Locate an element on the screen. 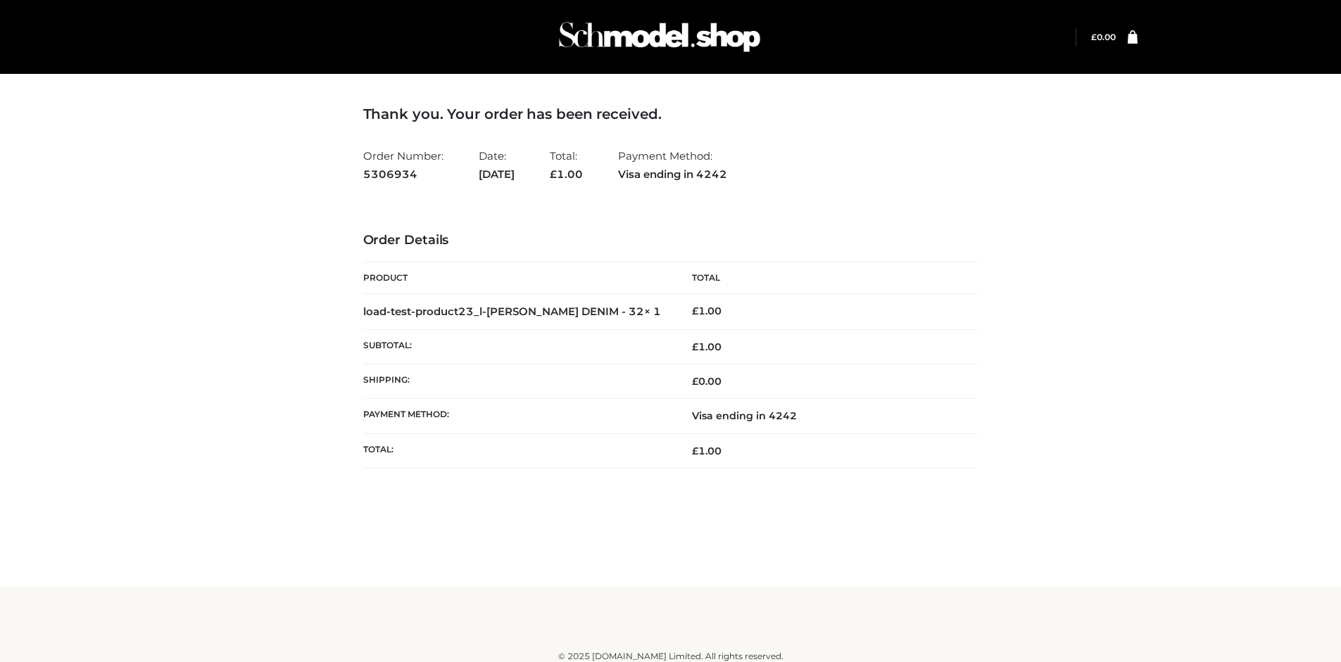  a: £0.00 is located at coordinates (1103, 37).